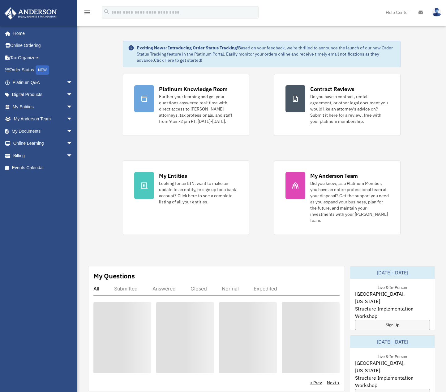 The height and width of the screenshot is (392, 446). What do you see at coordinates (198, 289) in the screenshot?
I see `div: Closed` at bounding box center [198, 289].